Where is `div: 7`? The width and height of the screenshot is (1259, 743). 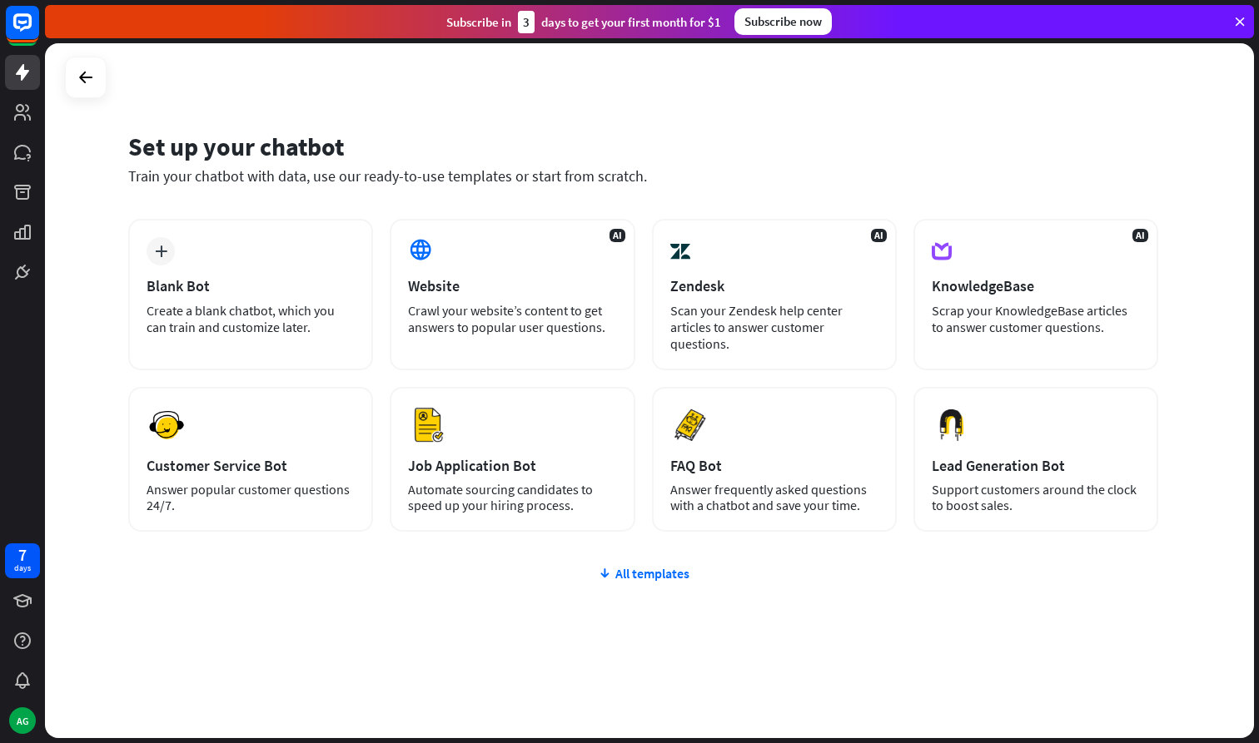
div: 7 is located at coordinates (22, 555).